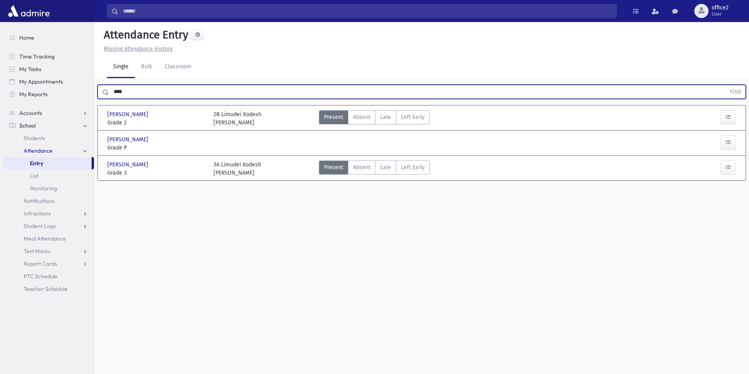 Image resolution: width=749 pixels, height=374 pixels. What do you see at coordinates (48, 201) in the screenshot?
I see `a: Notifications` at bounding box center [48, 201].